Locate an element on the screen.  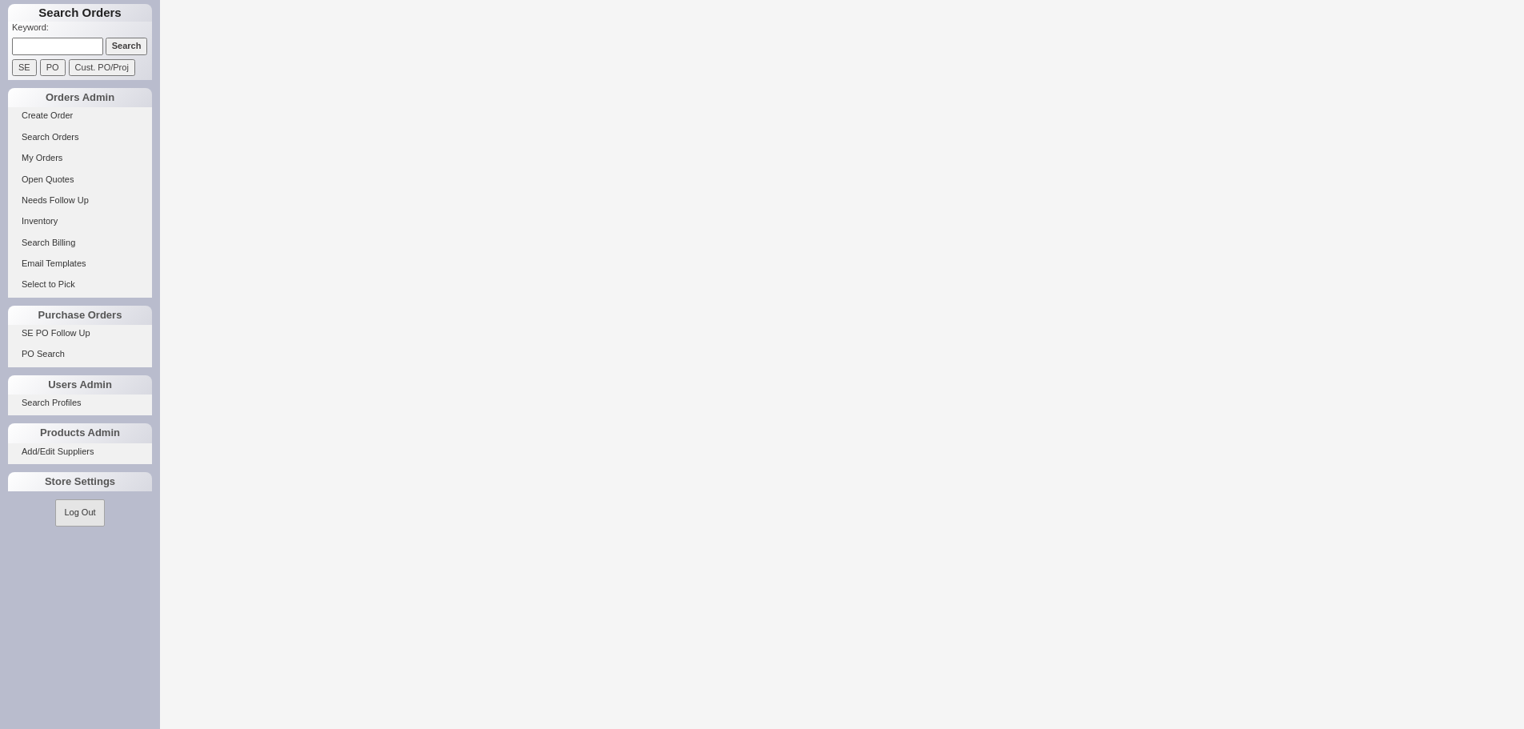
a: Search Orders is located at coordinates (80, 137).